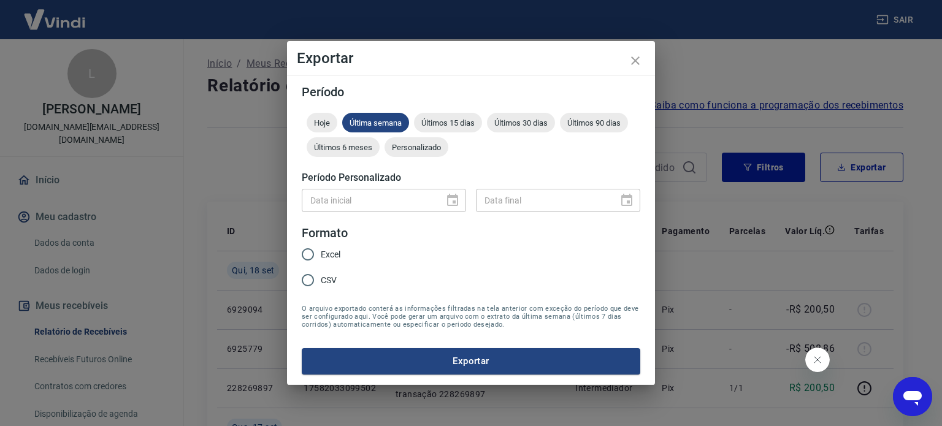 The image size is (942, 426). Describe the element at coordinates (322, 123) in the screenshot. I see `span: Hoje` at that location.